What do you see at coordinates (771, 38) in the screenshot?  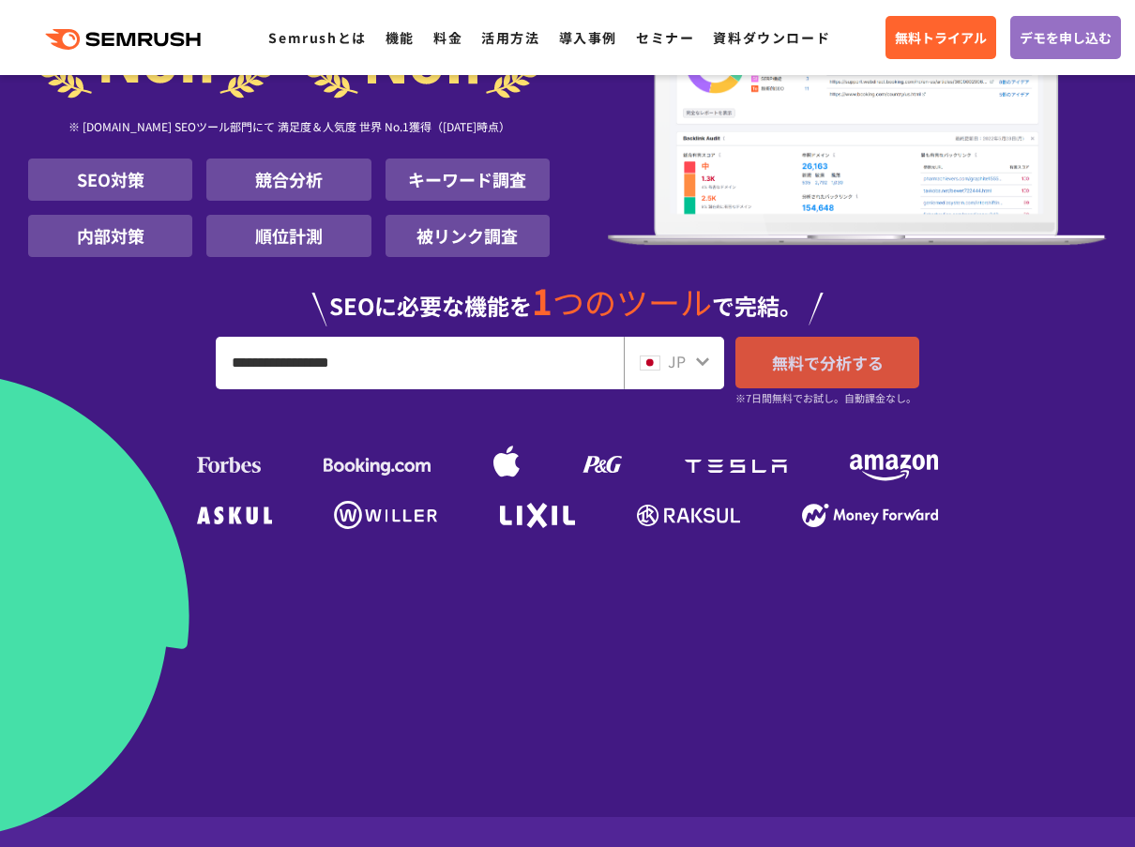 I see `a: 資料ダウンロード` at bounding box center [771, 38].